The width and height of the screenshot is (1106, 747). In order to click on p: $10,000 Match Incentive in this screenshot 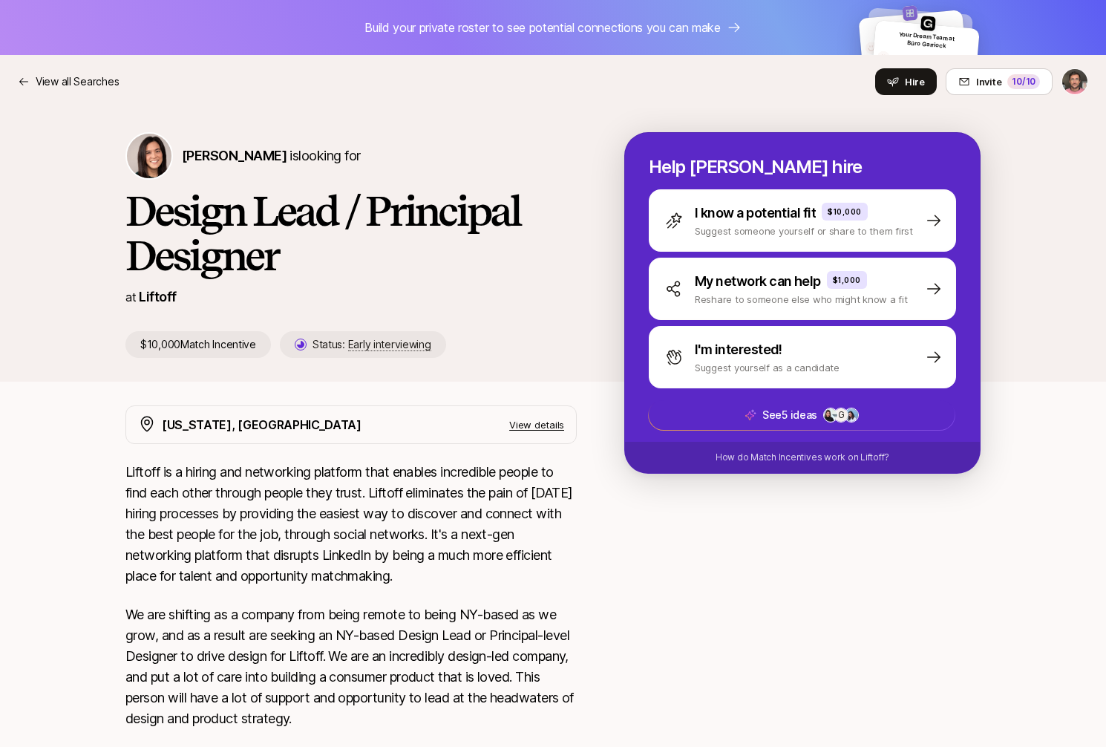, I will do `click(198, 345)`.